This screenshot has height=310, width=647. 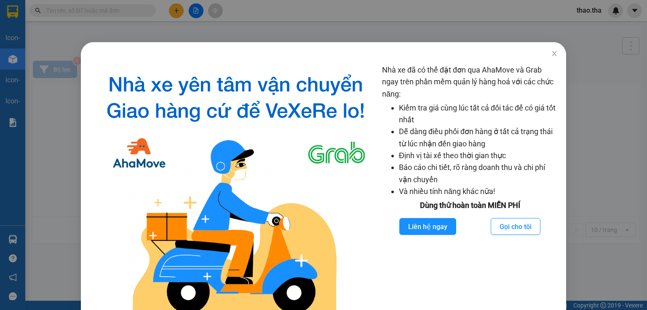 I want to click on span: close, so click(x=555, y=54).